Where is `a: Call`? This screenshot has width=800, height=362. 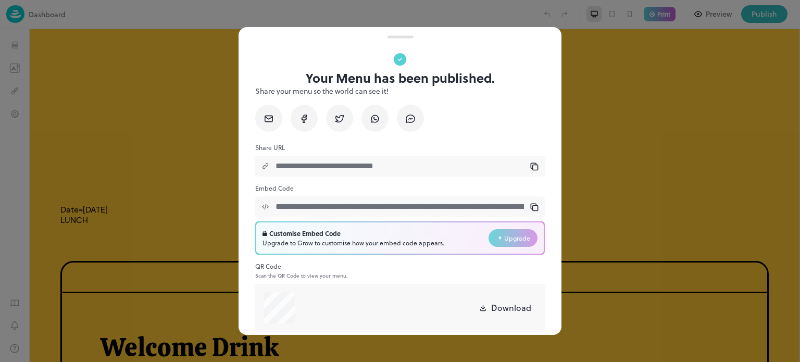
a: Call is located at coordinates (385, 212).